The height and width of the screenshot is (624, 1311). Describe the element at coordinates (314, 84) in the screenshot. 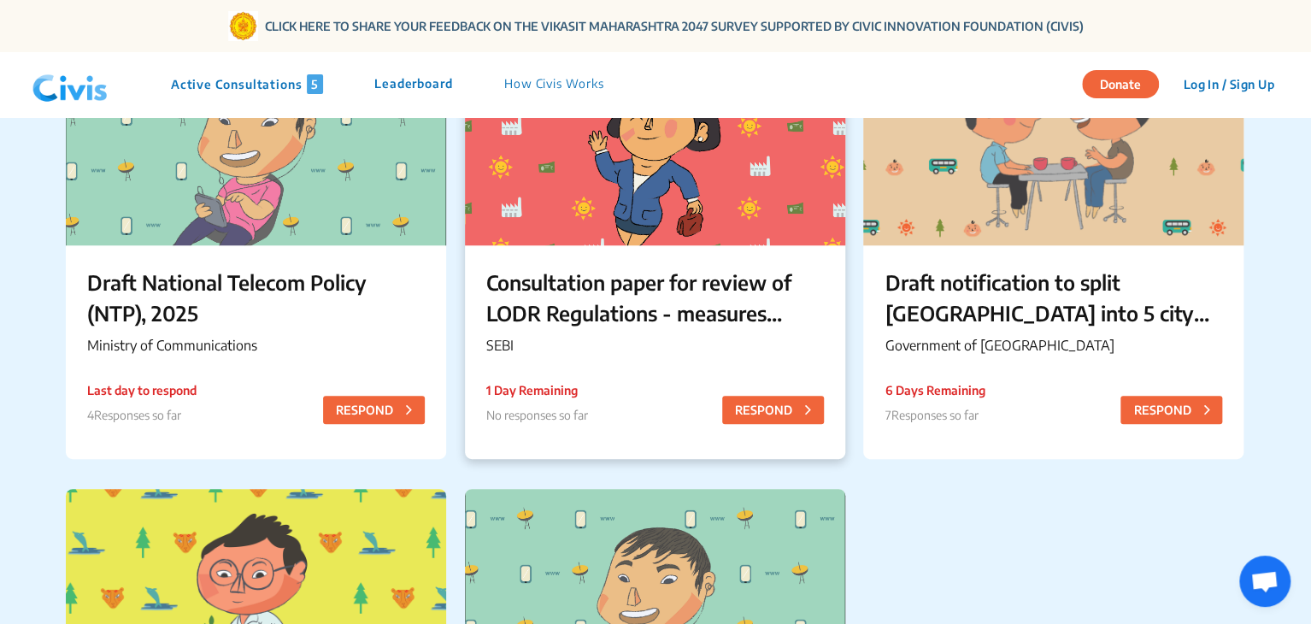

I see `span: 5` at that location.